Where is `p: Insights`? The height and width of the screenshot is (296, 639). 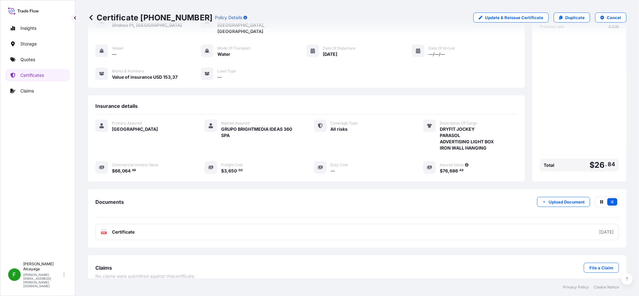 p: Insights is located at coordinates (28, 28).